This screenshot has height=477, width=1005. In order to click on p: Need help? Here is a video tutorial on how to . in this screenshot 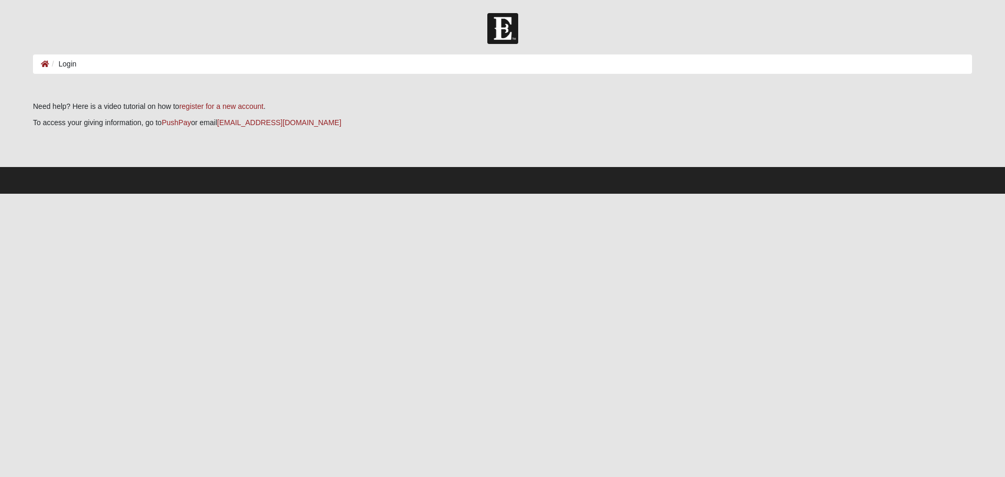, I will do `click(502, 106)`.